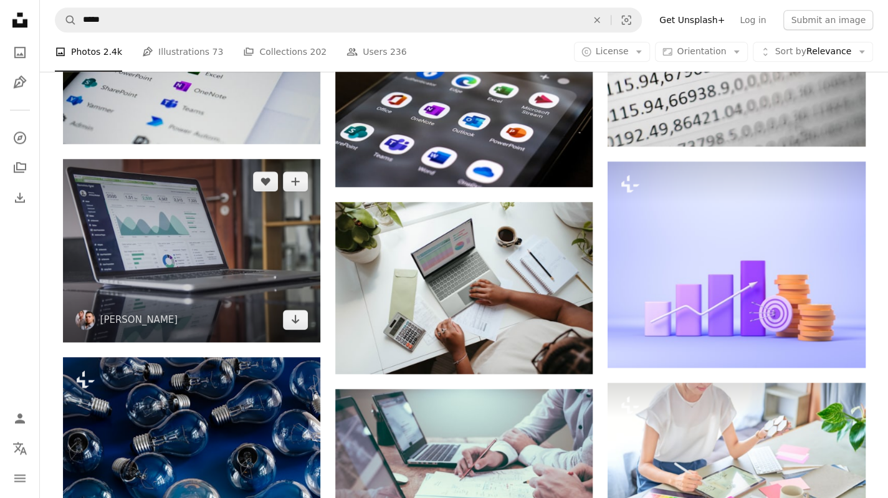  Describe the element at coordinates (612, 52) in the screenshot. I see `span: License` at that location.